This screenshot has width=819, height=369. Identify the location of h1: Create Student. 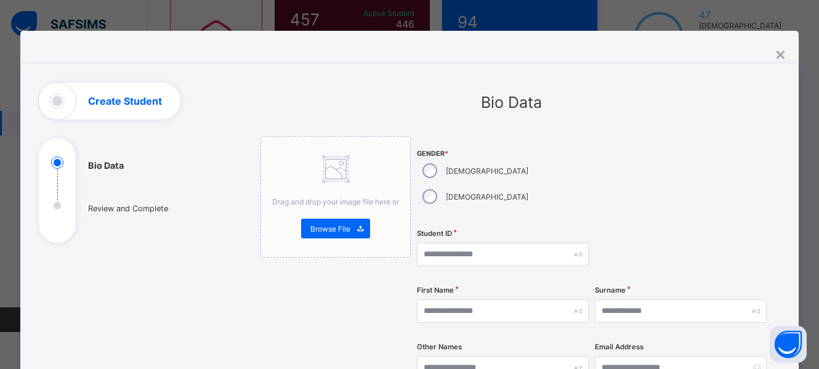
(125, 101).